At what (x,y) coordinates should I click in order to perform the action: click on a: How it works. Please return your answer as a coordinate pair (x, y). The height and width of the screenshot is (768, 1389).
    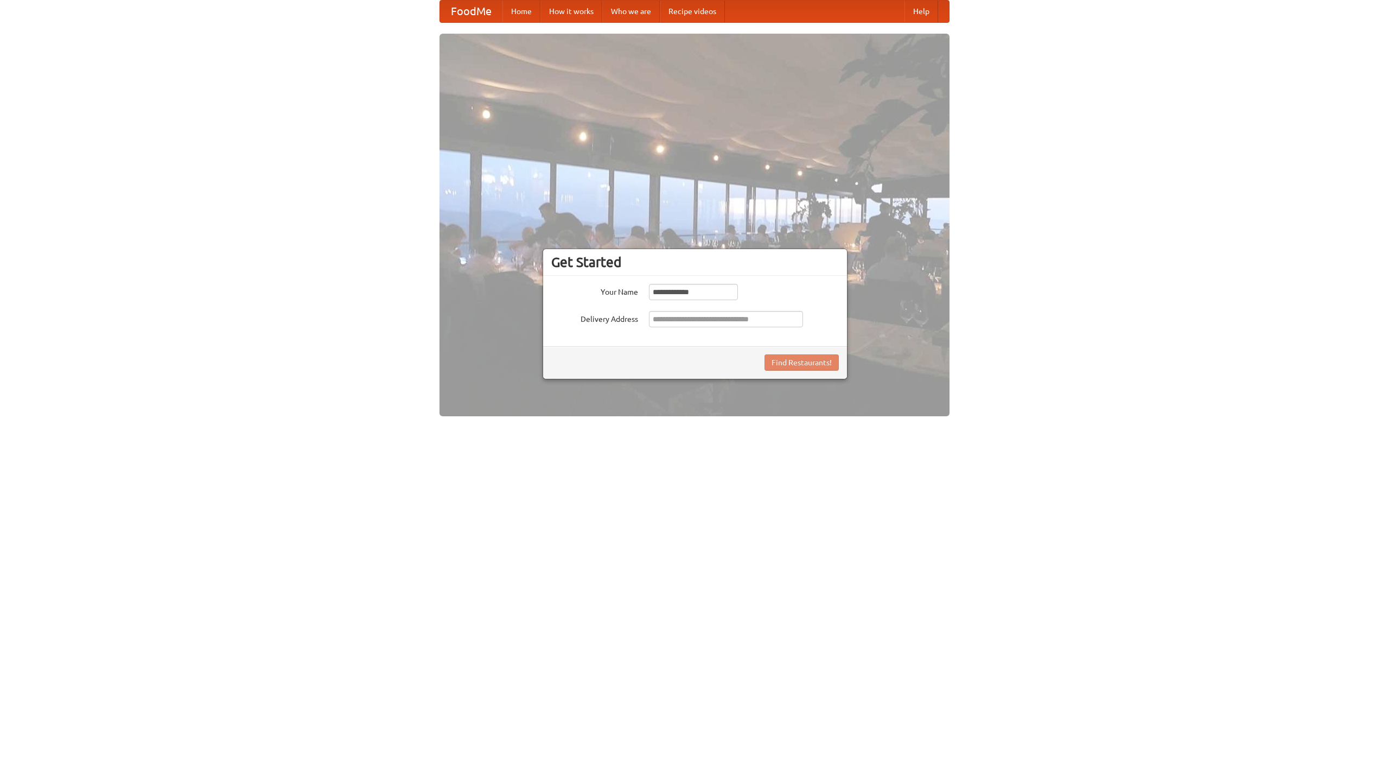
    Looking at the image, I should click on (571, 11).